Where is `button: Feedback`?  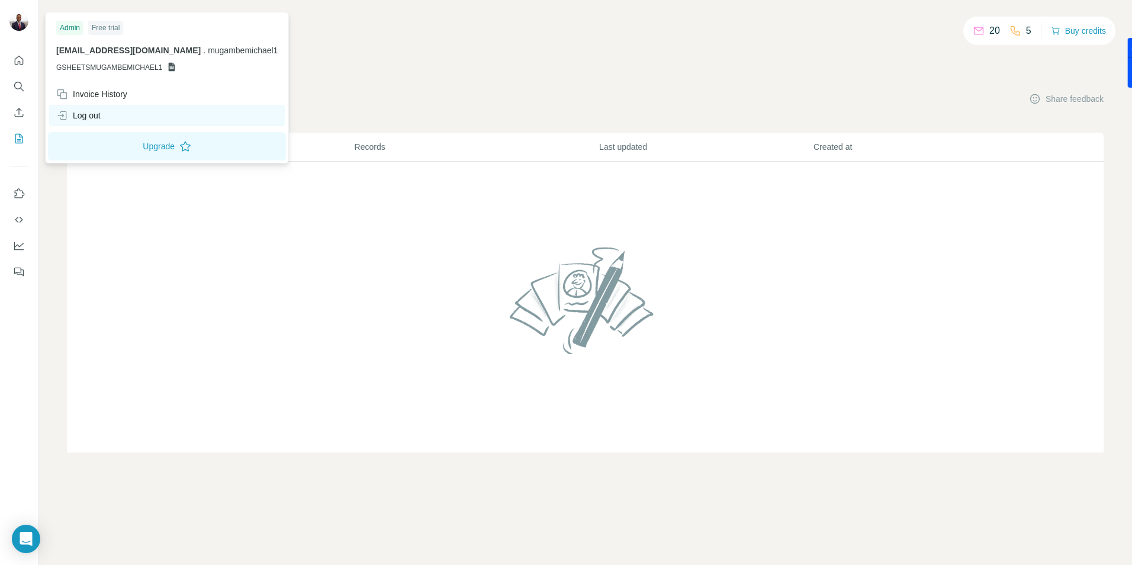
button: Feedback is located at coordinates (19, 272).